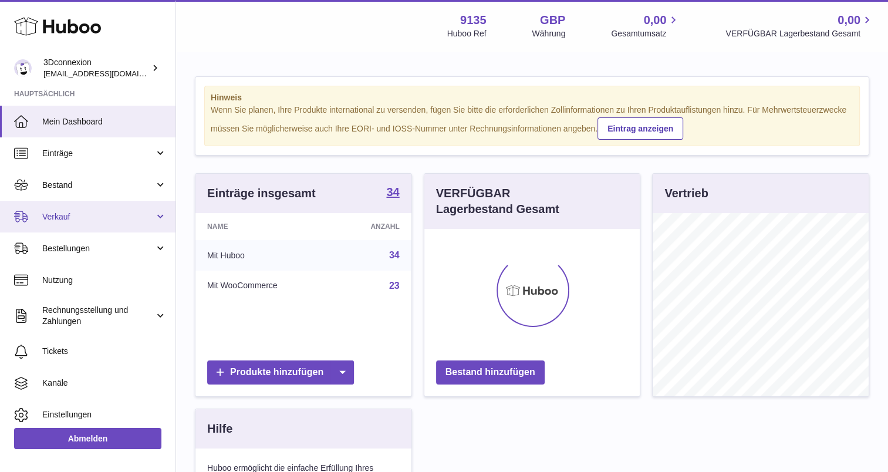 The height and width of the screenshot is (472, 888). What do you see at coordinates (799, 33) in the screenshot?
I see `span: VERFÜGBAR Lagerbestand Gesamt` at bounding box center [799, 33].